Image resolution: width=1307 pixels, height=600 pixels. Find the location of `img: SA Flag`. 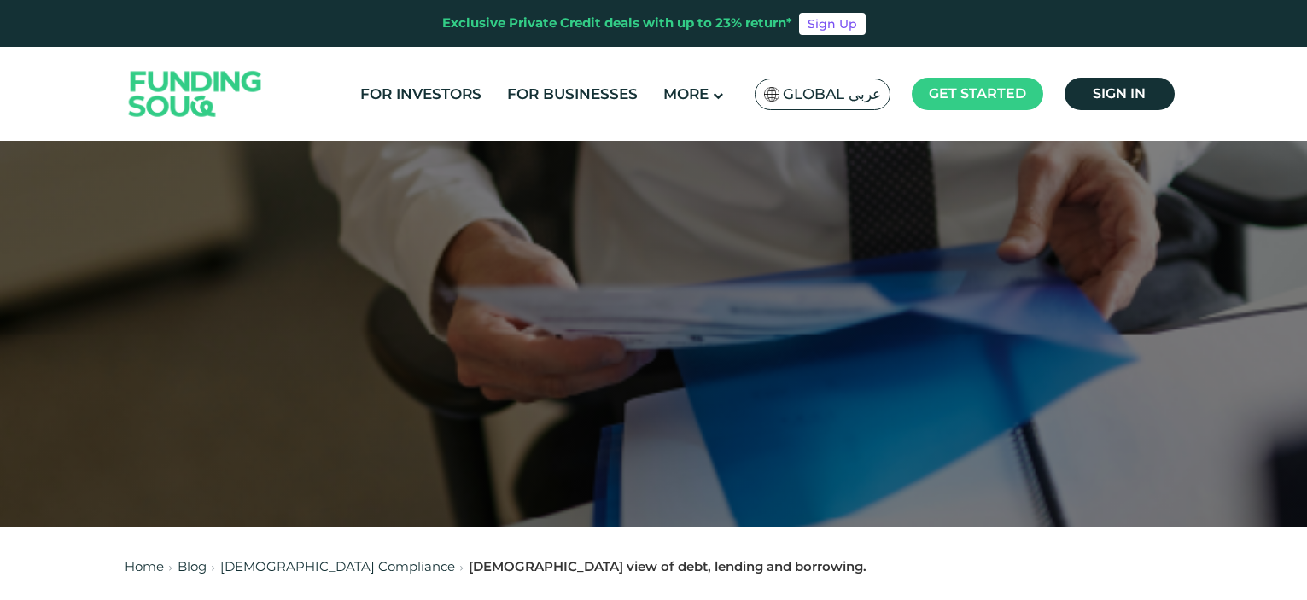

img: SA Flag is located at coordinates (771, 94).